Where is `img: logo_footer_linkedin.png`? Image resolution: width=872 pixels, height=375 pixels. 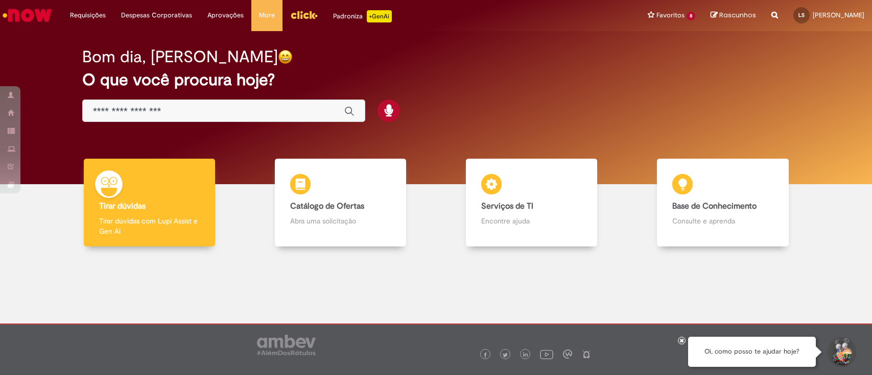 img: logo_footer_linkedin.png is located at coordinates (526, 356).